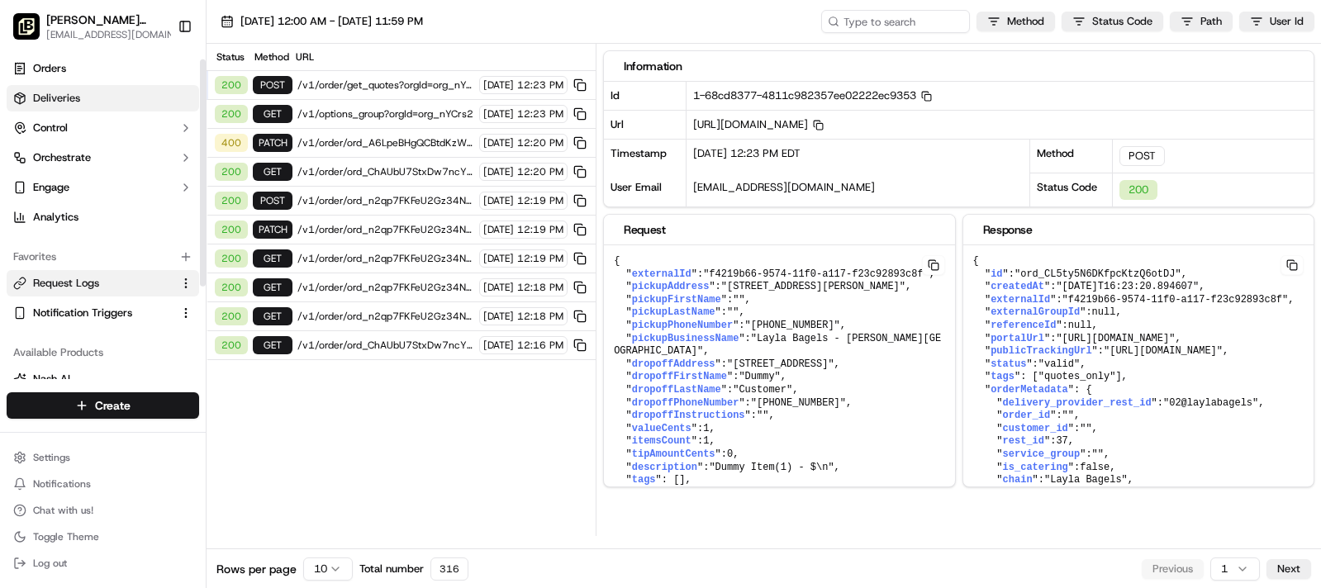  Describe the element at coordinates (812, 95) in the screenshot. I see `span: 1-68cd8377-4811c982357ee02222ec9353` at that location.